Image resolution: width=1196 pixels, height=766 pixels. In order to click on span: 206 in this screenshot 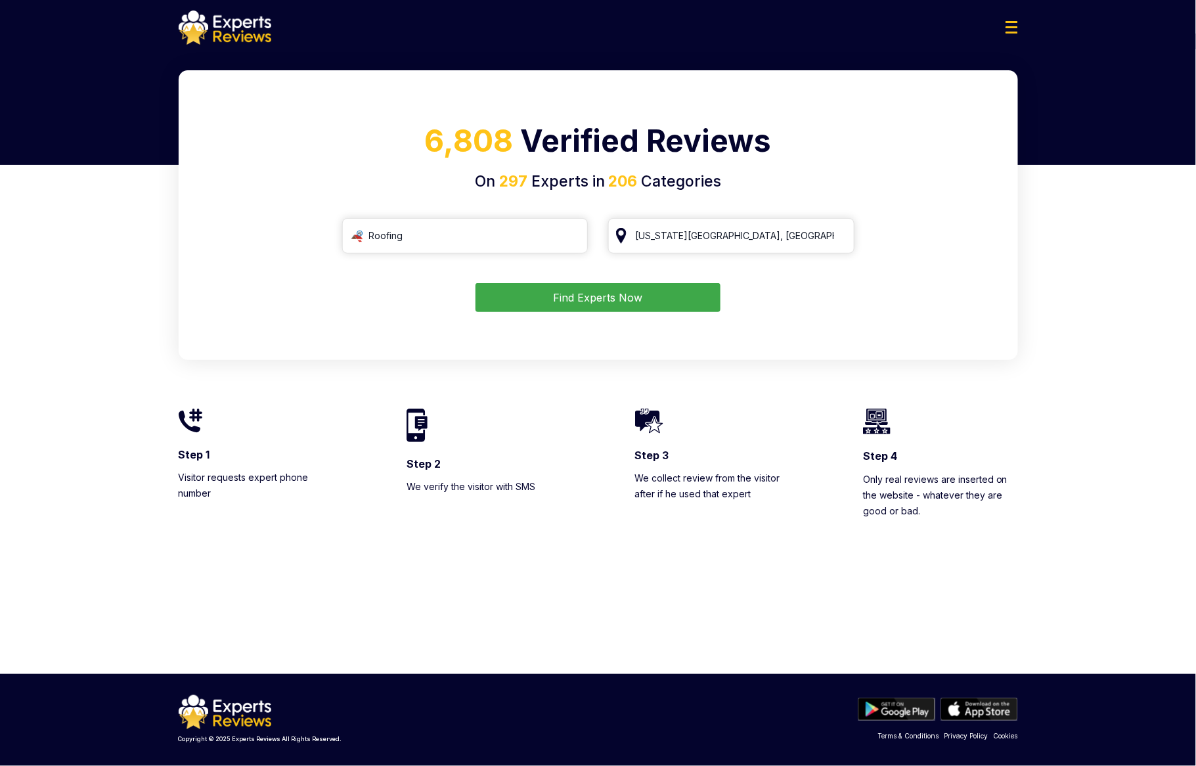, I will do `click(621, 181)`.